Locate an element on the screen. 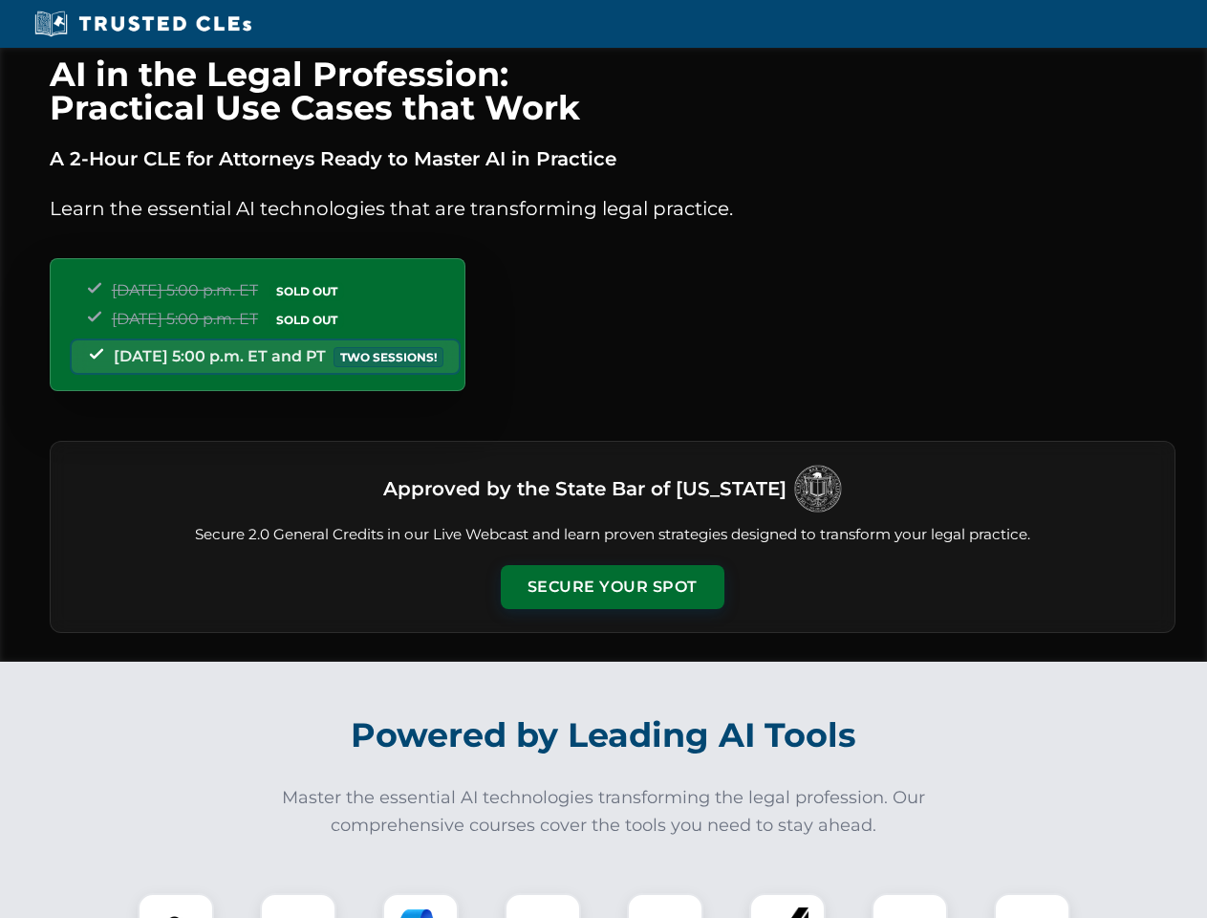 Image resolution: width=1207 pixels, height=918 pixels. p: Secure 2.0 General Credits in our Live Webcast and learn proven strategies designed to transform ... is located at coordinates (613, 534).